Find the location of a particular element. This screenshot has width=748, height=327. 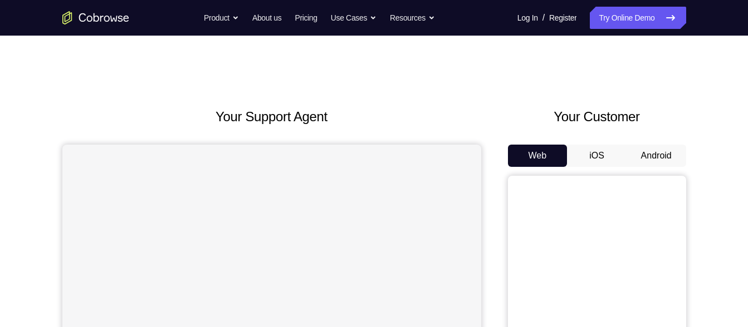

a: About us is located at coordinates (267, 18).